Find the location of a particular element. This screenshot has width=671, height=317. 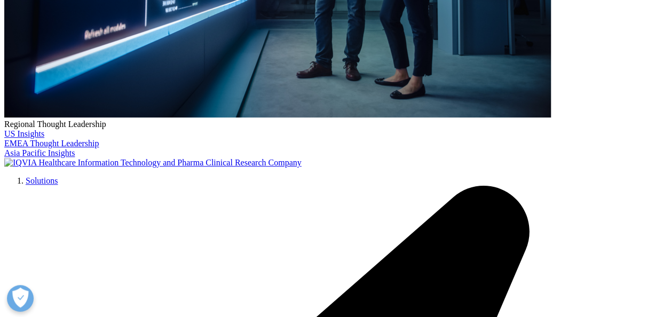

span: US Insights is located at coordinates (24, 134).